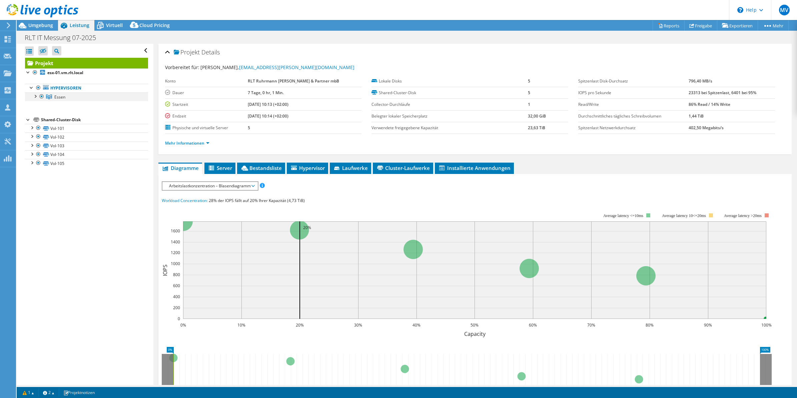 The image size is (797, 398). Describe the element at coordinates (206, 128) in the screenshot. I see `label: Physische und virtuelle Server` at that location.